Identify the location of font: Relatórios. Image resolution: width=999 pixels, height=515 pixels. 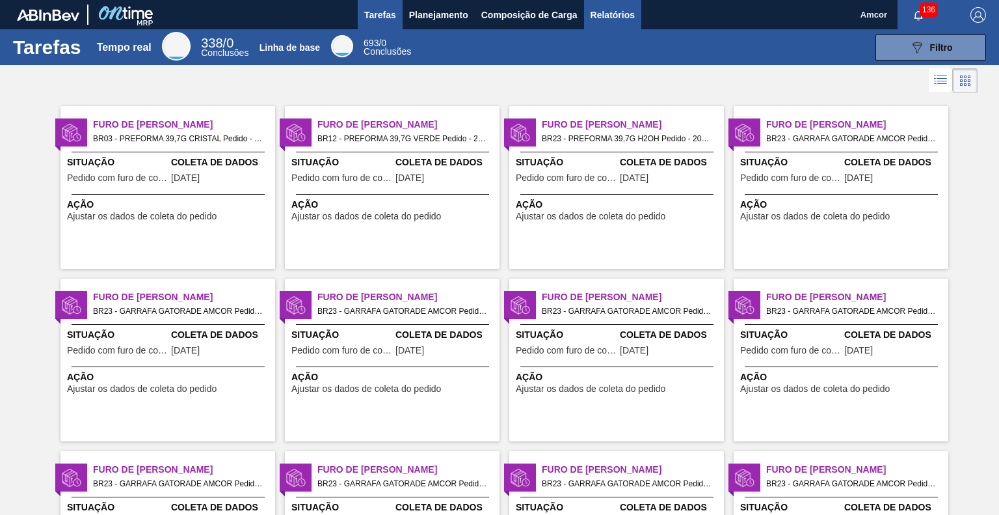
(613, 15).